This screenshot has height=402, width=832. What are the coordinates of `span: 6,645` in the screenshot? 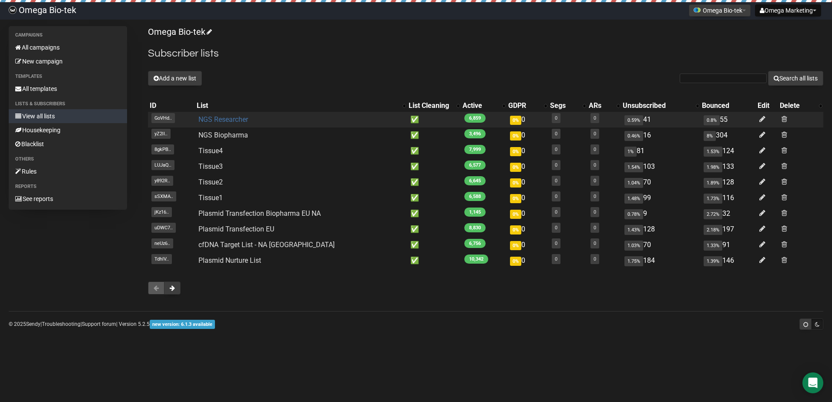 It's located at (475, 180).